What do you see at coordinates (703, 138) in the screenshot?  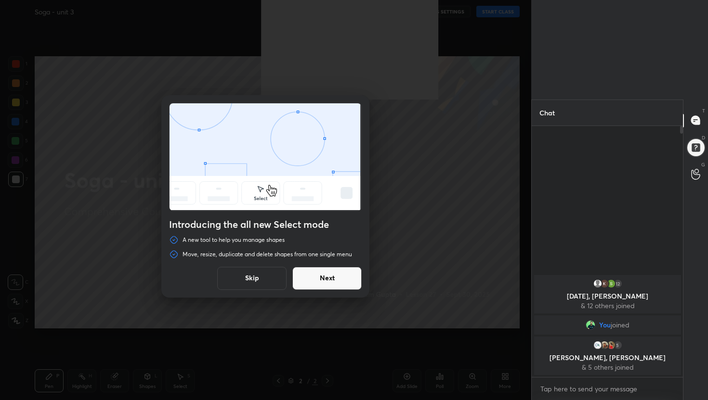 I see `p: D` at bounding box center [703, 138].